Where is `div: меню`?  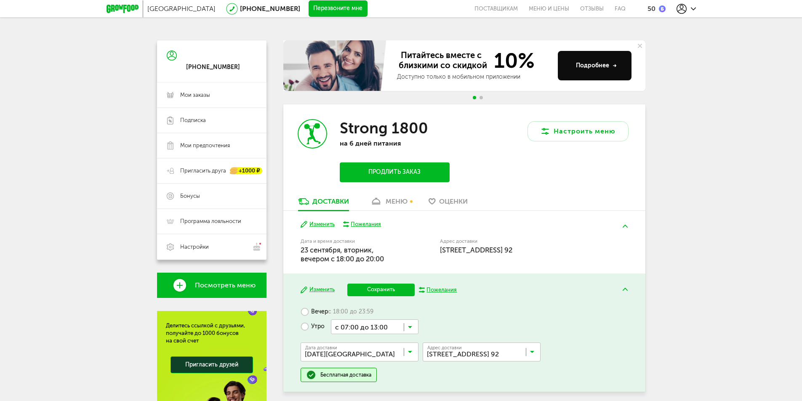
div: меню is located at coordinates (396, 201).